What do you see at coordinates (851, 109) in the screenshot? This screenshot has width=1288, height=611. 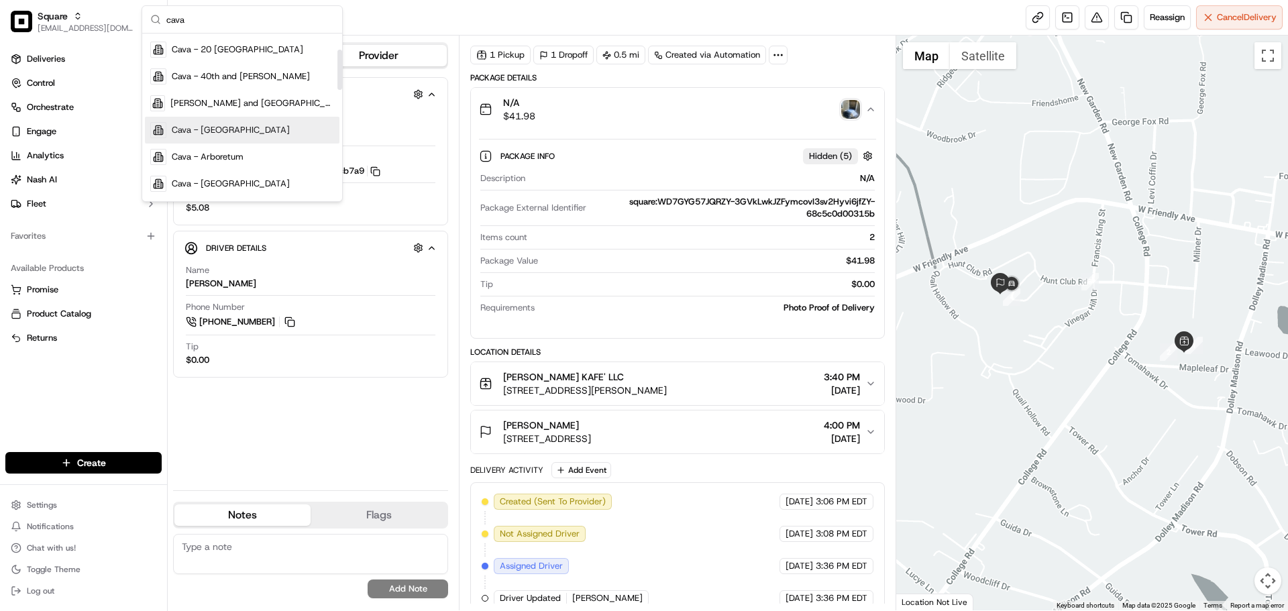 I see `img: photo_proof_of_delivery image` at bounding box center [851, 109].